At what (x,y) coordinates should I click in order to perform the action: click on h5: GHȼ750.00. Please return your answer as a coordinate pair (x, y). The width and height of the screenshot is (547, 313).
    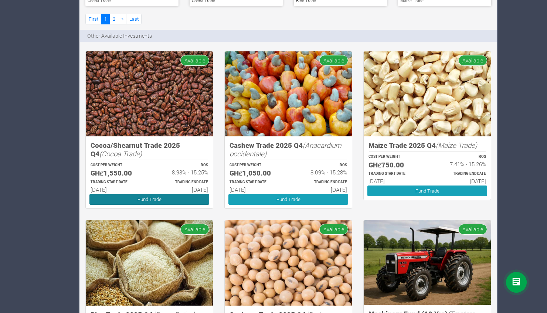
    Looking at the image, I should click on (394, 165).